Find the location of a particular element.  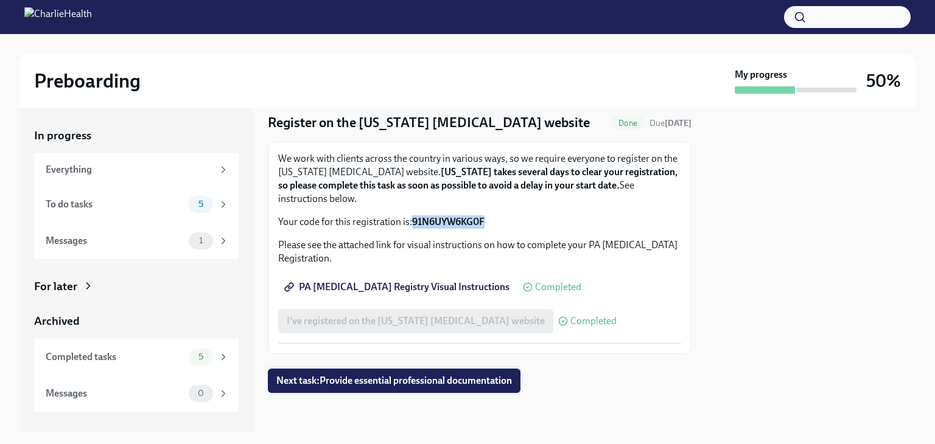

a: For later is located at coordinates (136, 287).